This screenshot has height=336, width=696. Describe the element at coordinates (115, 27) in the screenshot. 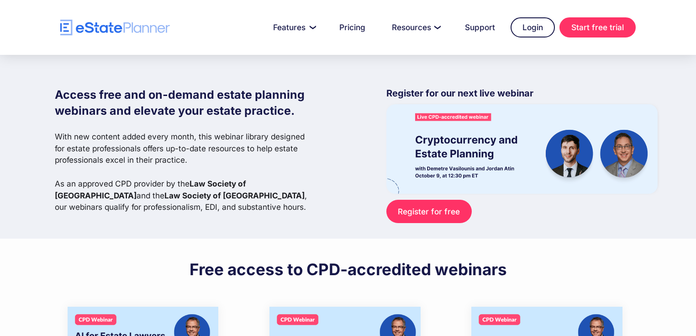

I see `a: home` at that location.